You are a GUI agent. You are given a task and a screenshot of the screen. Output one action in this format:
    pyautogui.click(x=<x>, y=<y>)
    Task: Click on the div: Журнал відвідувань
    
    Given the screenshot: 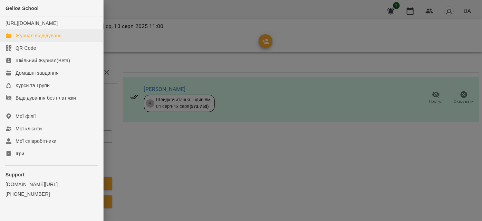 What is the action you would take?
    pyautogui.click(x=38, y=36)
    